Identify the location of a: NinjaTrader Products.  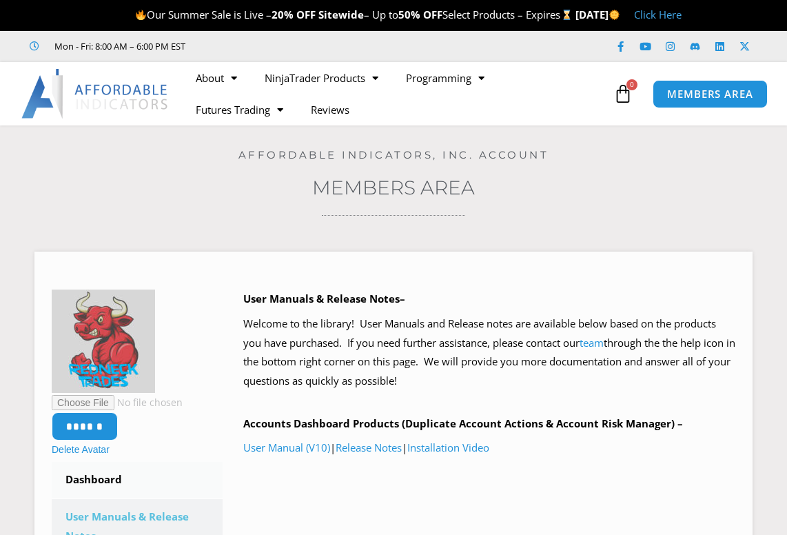
(321, 78).